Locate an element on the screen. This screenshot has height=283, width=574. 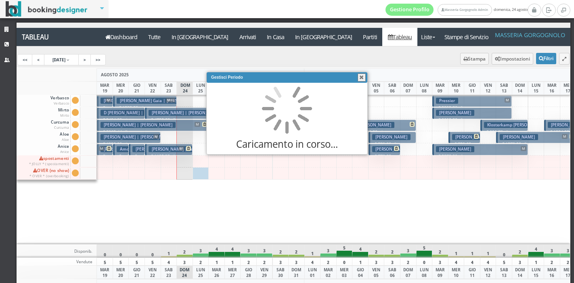
a: Arrivati is located at coordinates (248, 37).